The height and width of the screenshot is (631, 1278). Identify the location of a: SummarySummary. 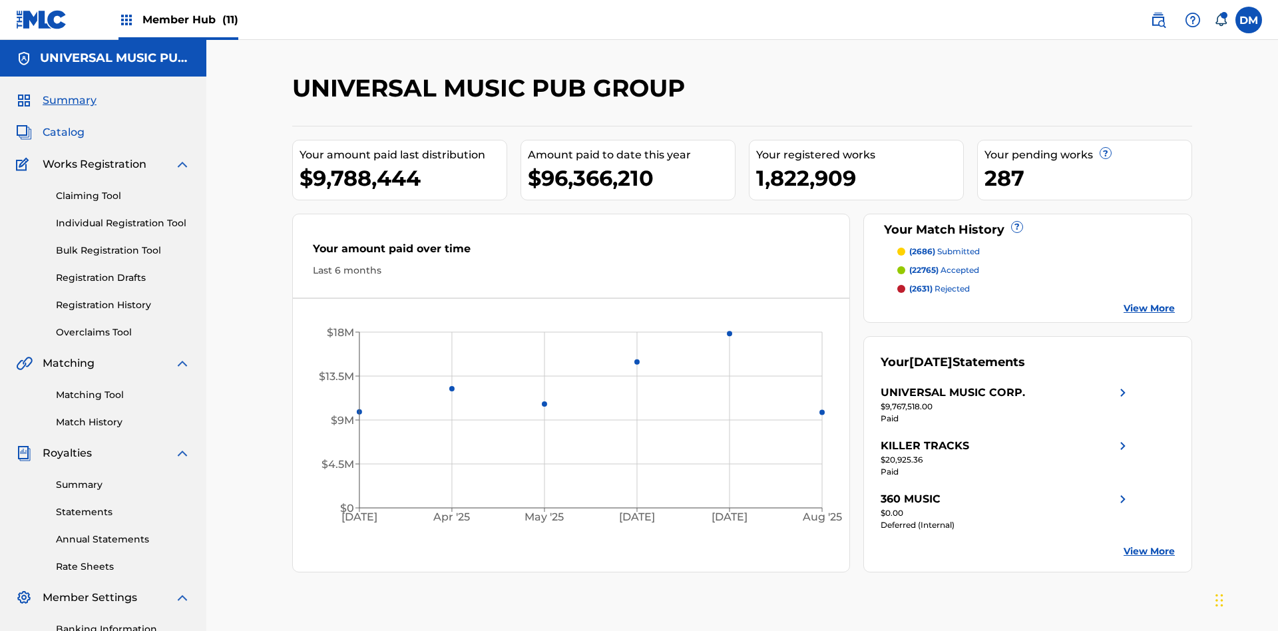
(56, 101).